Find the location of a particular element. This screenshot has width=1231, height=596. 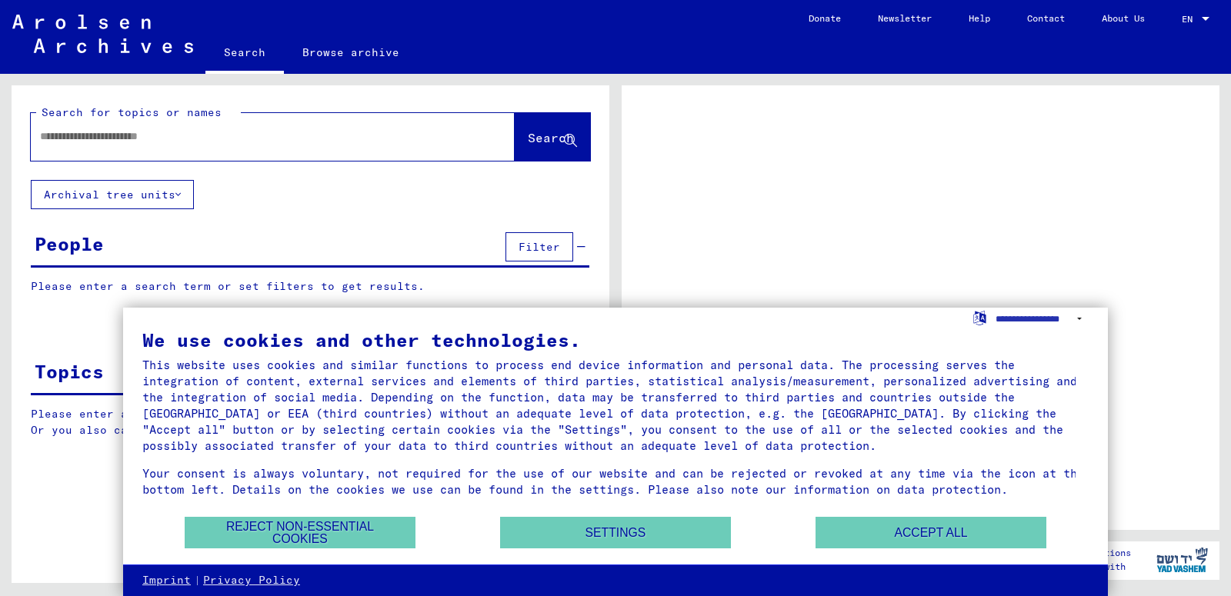

p: Please enter a search term or set filters to get results. is located at coordinates (310, 286).